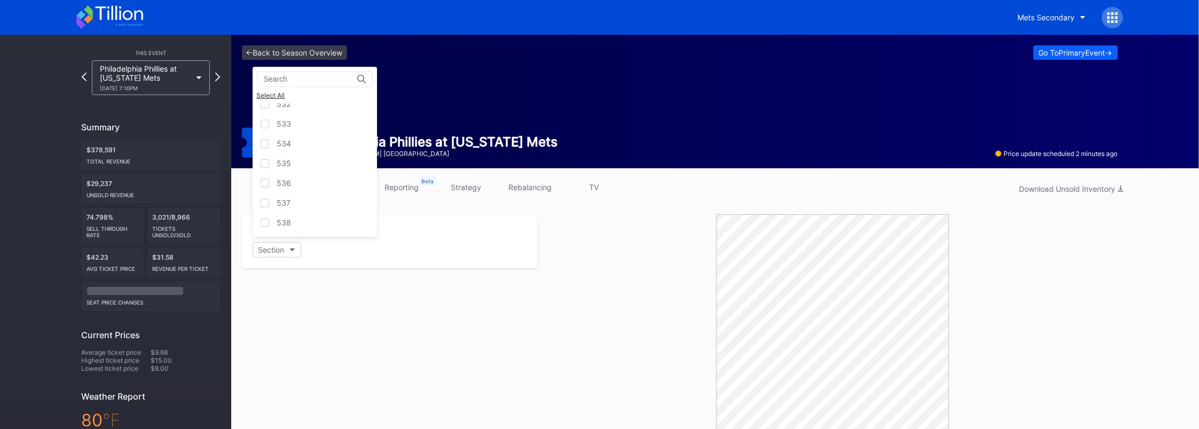 The height and width of the screenshot is (429, 1199). I want to click on div: 538, so click(284, 222).